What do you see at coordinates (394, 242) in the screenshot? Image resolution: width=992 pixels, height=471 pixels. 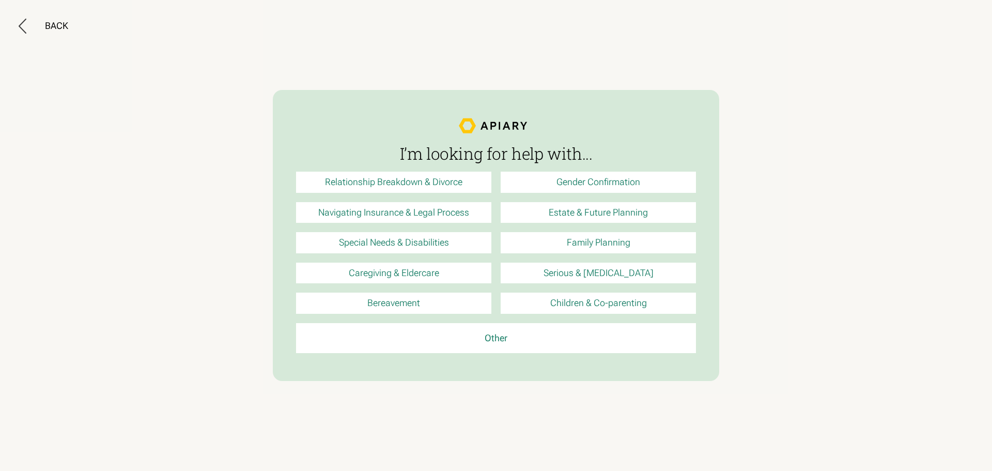 I see `a: Special Needs & Disabilities` at bounding box center [394, 242].